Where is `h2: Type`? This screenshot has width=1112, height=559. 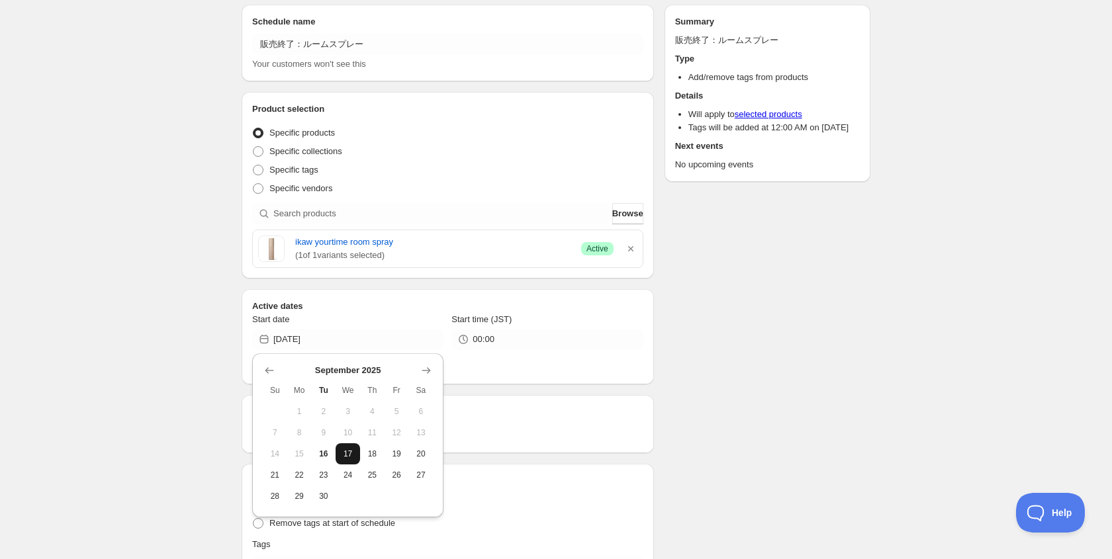 h2: Type is located at coordinates (767, 59).